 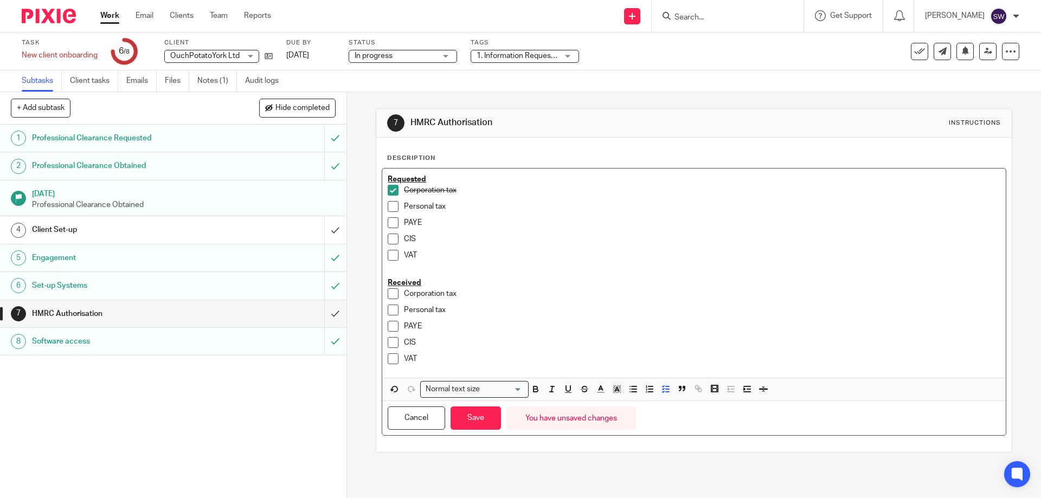 What do you see at coordinates (219, 16) in the screenshot?
I see `a: Team` at bounding box center [219, 16].